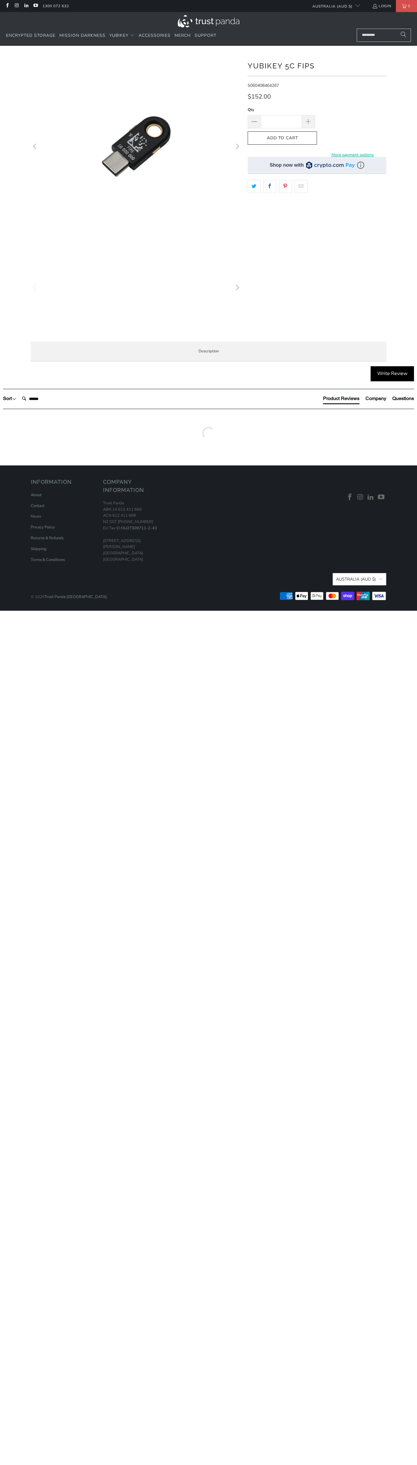 The image size is (417, 1465). What do you see at coordinates (341, 398) in the screenshot?
I see `div: Product Reviews` at bounding box center [341, 398].